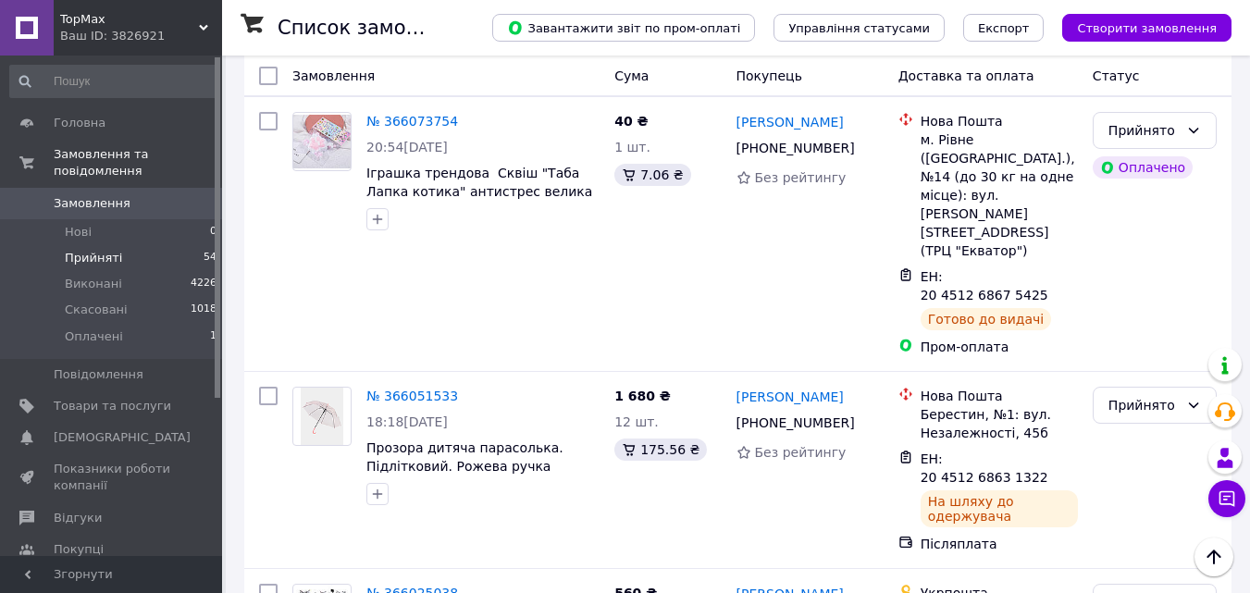 The height and width of the screenshot is (593, 1250). What do you see at coordinates (1146, 28) in the screenshot?
I see `span: Створити замовлення` at bounding box center [1146, 28].